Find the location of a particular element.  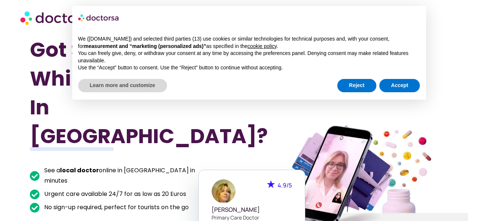

p: Use the “Accept” button to consent. Use the “Reject” button to continue without accepting. is located at coordinates (249, 68).